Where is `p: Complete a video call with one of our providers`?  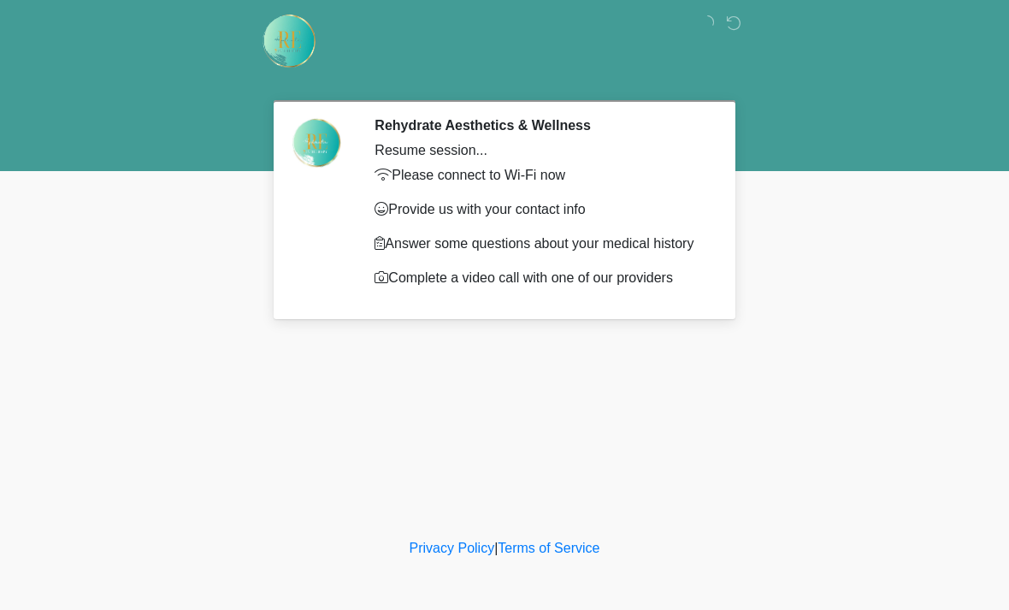
p: Complete a video call with one of our providers is located at coordinates (540, 278).